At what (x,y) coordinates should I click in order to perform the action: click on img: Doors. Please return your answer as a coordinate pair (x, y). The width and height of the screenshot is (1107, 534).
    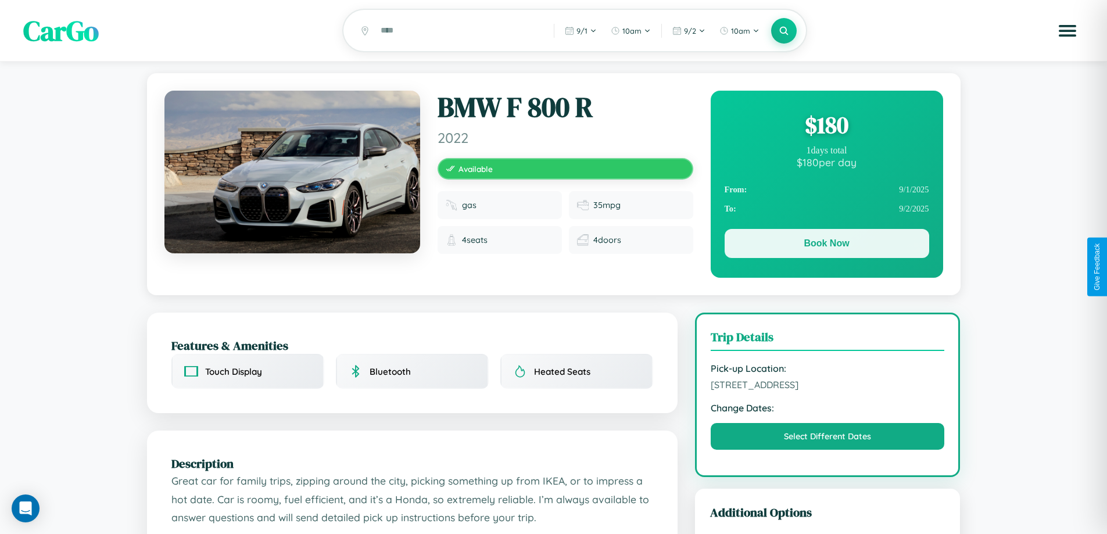
    Looking at the image, I should click on (583, 240).